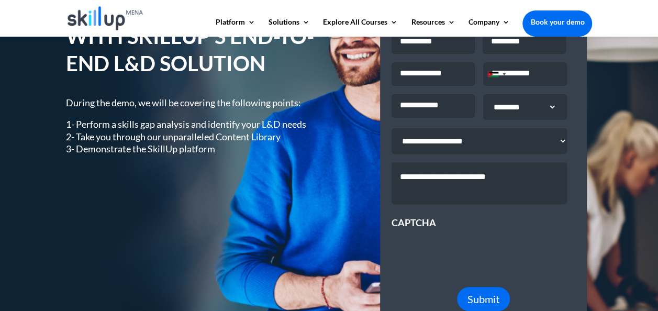 This screenshot has height=311, width=658. What do you see at coordinates (289, 27) in the screenshot?
I see `a: Solutions` at bounding box center [289, 27].